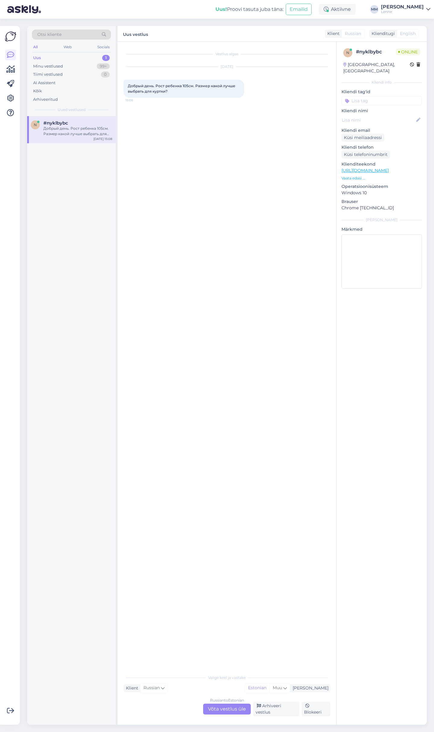 The width and height of the screenshot is (434, 732). Describe the element at coordinates (227, 709) in the screenshot. I see `div: Võta vestlus üle` at that location.